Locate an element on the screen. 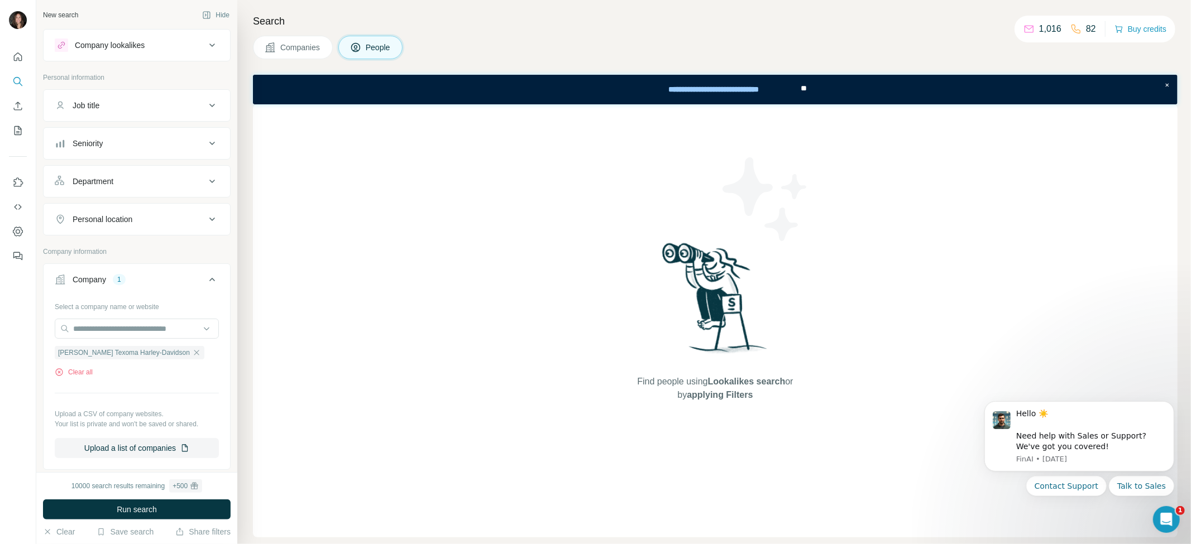 Image resolution: width=1191 pixels, height=544 pixels. p: Company information is located at coordinates (137, 252).